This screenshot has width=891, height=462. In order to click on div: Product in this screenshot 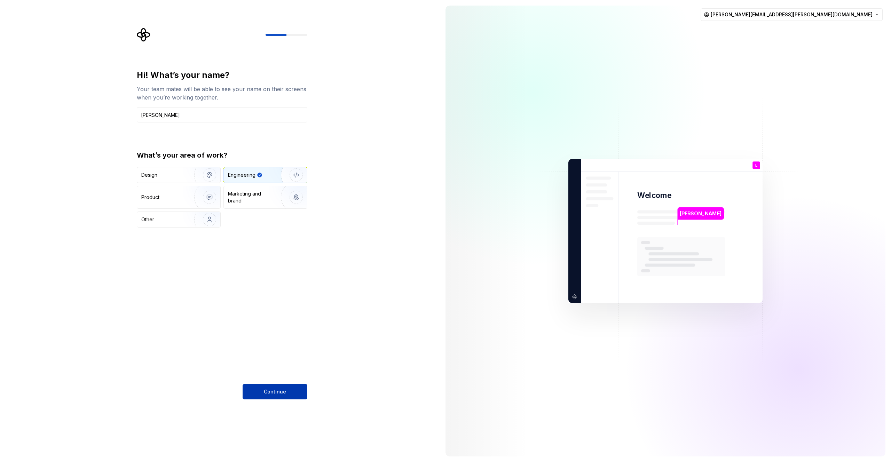, I will do `click(150, 197)`.